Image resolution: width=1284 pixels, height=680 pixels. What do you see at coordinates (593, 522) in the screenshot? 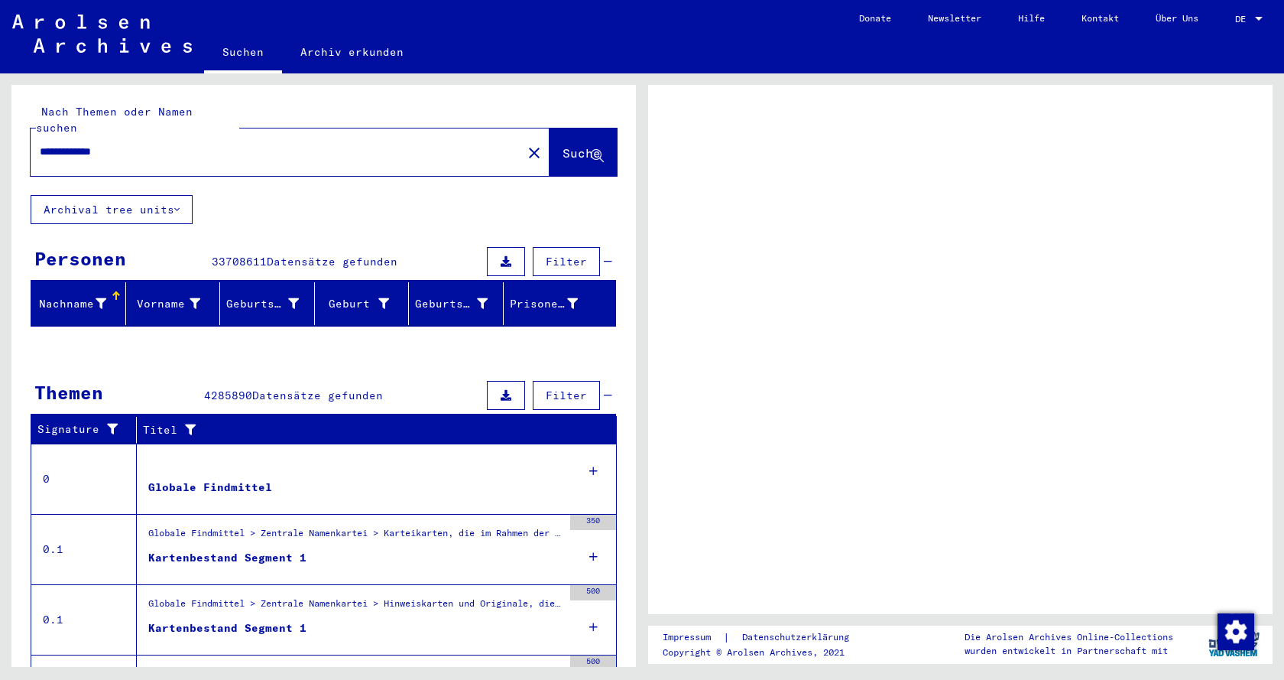
I see `div: 350` at bounding box center [593, 522].